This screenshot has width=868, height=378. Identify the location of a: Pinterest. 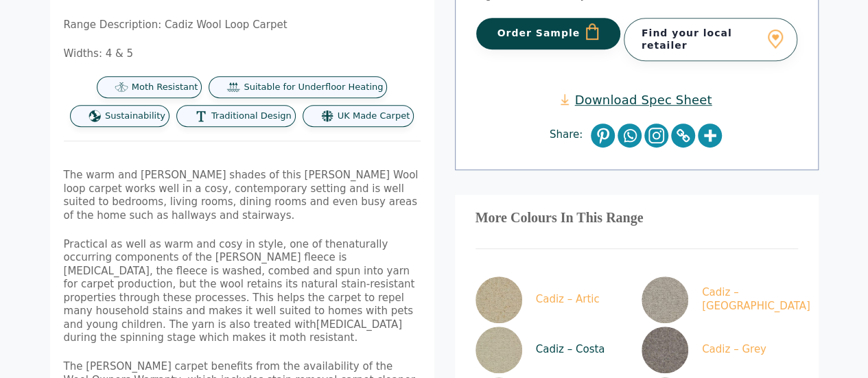
(603, 135).